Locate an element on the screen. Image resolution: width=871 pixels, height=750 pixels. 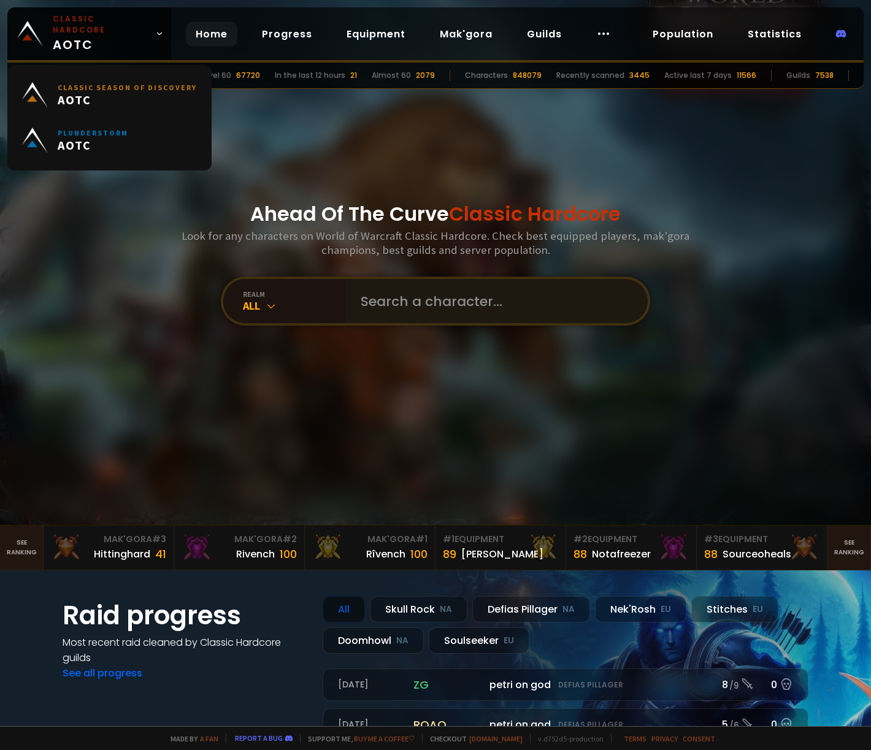
div: Defias Pillager is located at coordinates (531, 609).